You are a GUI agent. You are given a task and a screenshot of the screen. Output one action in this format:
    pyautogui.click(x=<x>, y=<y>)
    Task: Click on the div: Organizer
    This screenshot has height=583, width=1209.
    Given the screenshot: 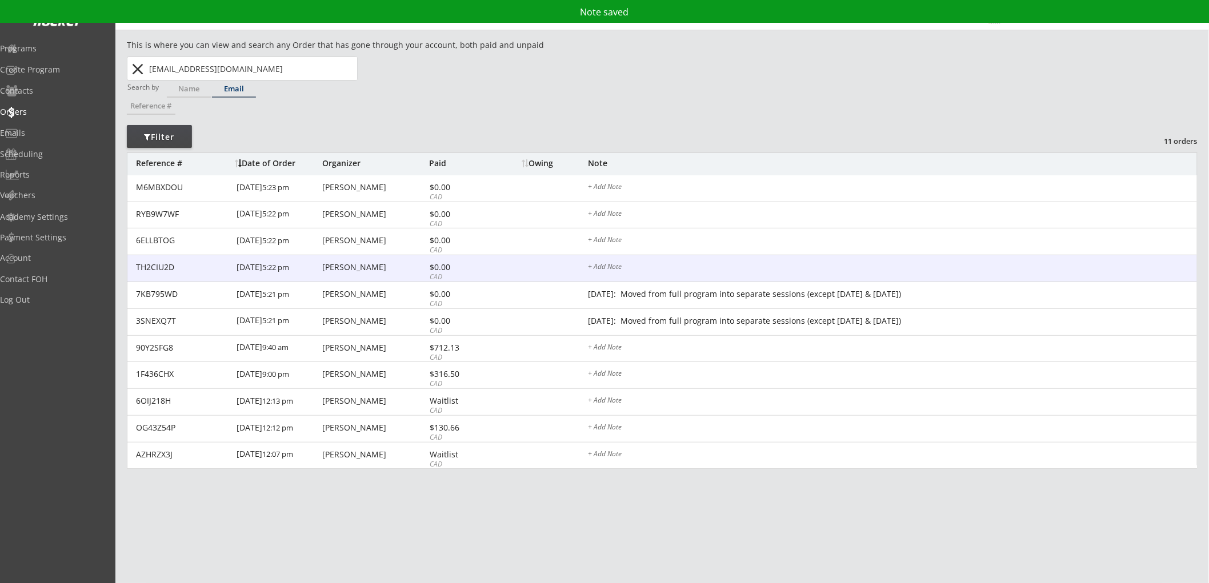 What is the action you would take?
    pyautogui.click(x=374, y=163)
    